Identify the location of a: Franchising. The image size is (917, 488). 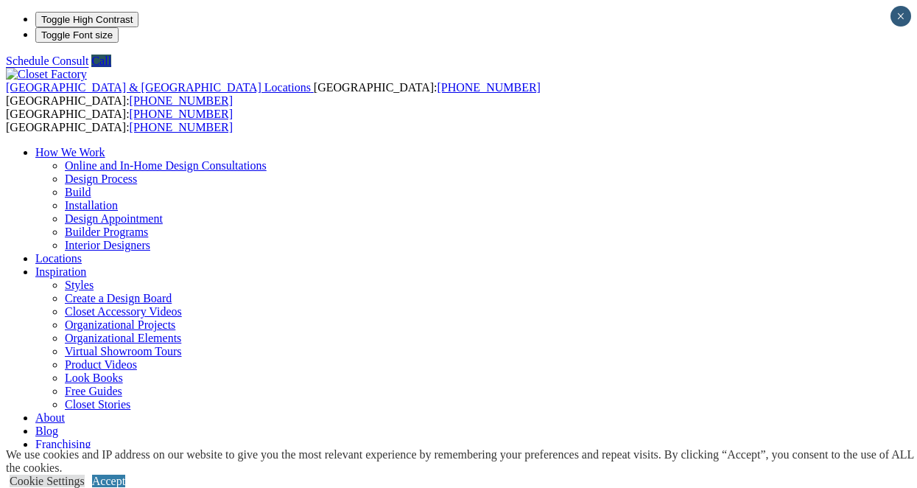
(63, 444).